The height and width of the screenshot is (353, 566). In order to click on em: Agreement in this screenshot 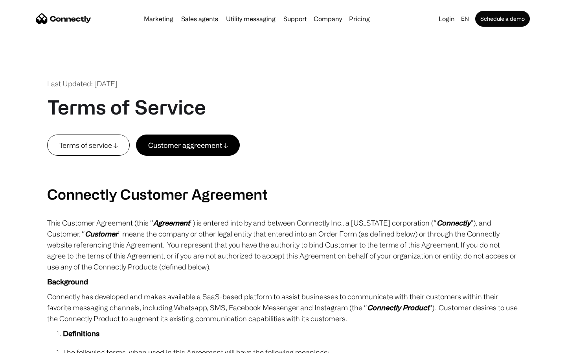, I will do `click(171, 223)`.